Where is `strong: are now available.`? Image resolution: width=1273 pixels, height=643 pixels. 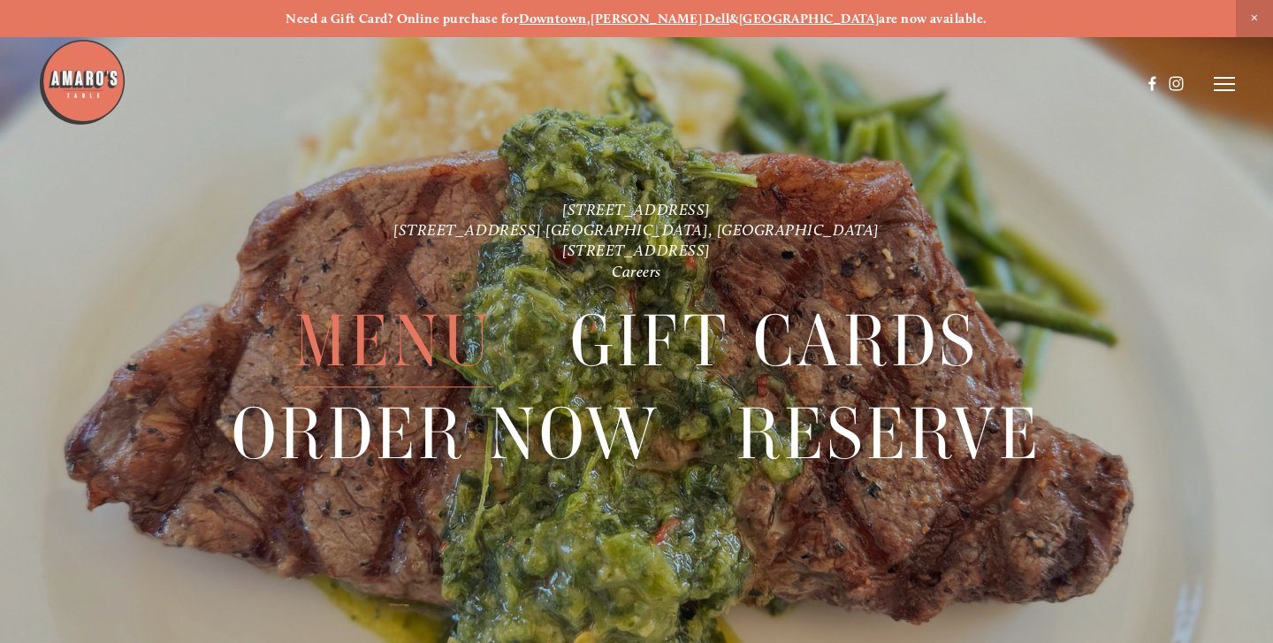
strong: are now available. is located at coordinates (933, 19).